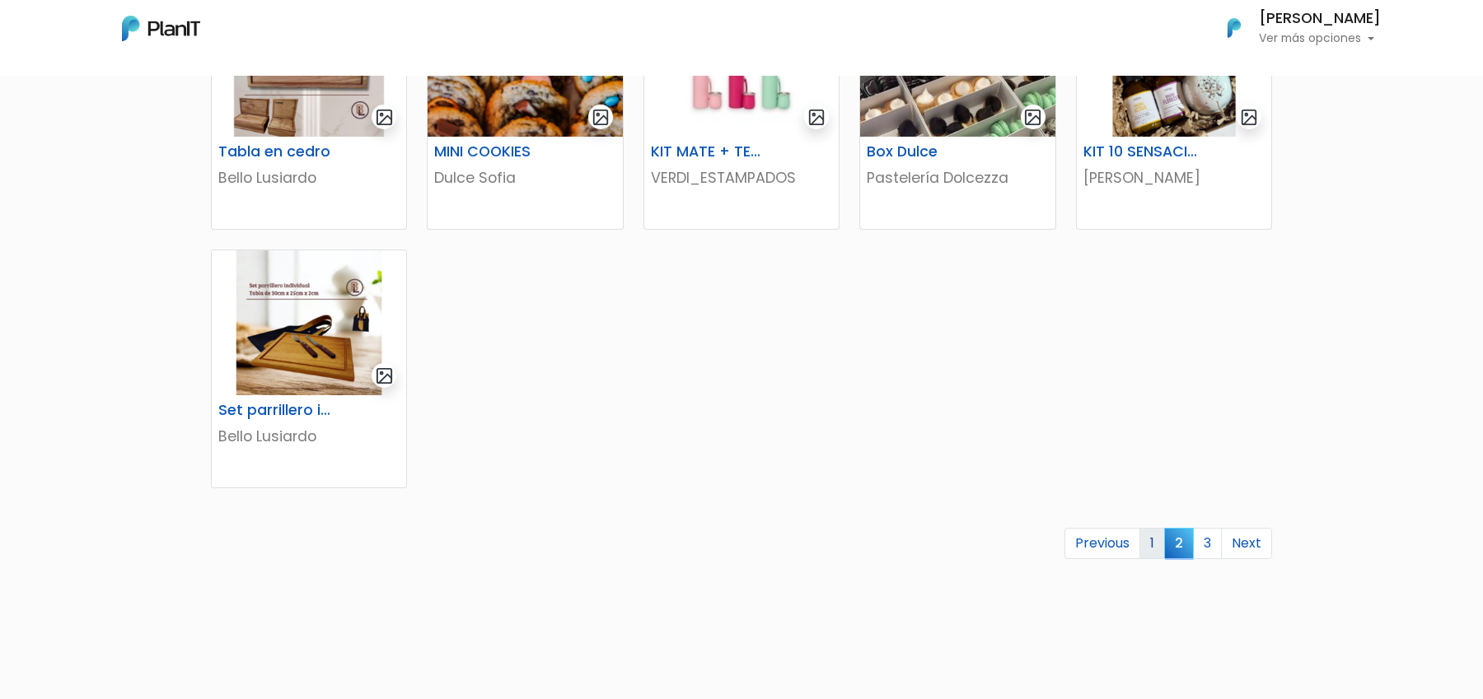 This screenshot has height=699, width=1483. Describe the element at coordinates (275, 410) in the screenshot. I see `h6: Set parrillero individual` at that location.